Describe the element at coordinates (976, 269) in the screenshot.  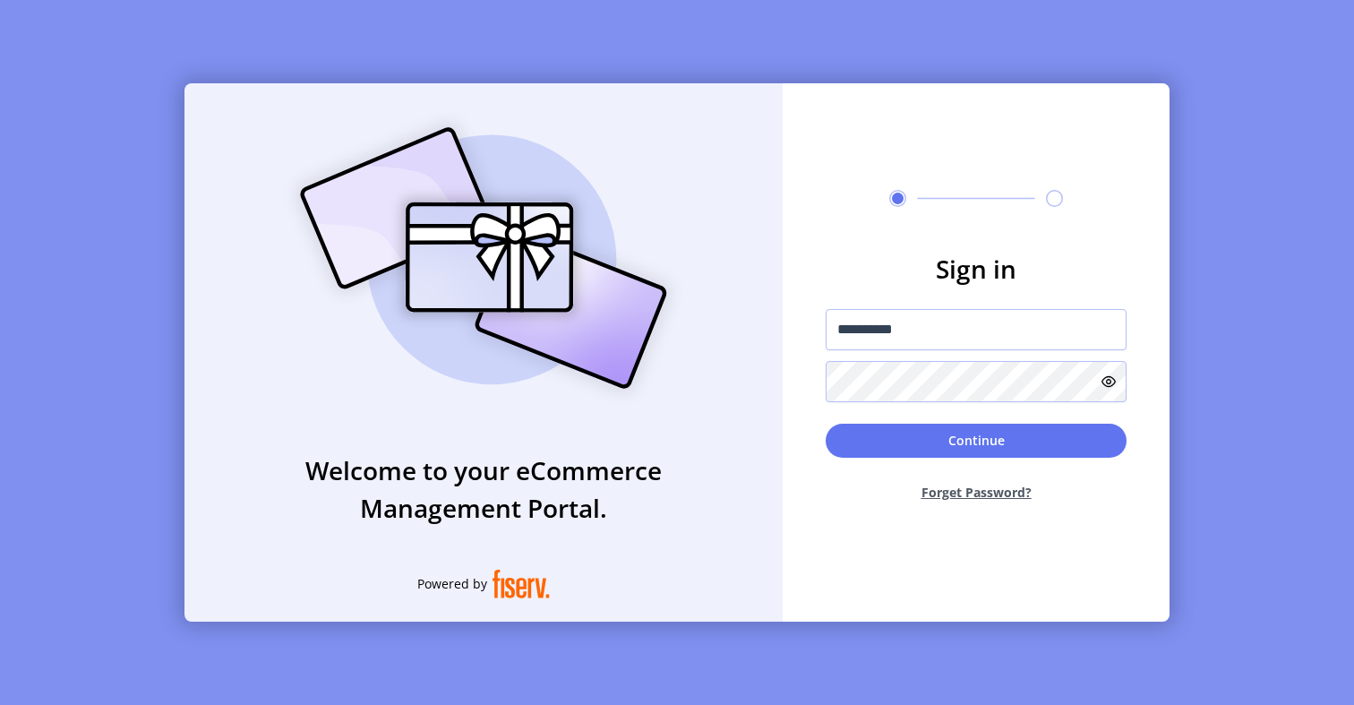
I see `h3: Sign in` at that location.